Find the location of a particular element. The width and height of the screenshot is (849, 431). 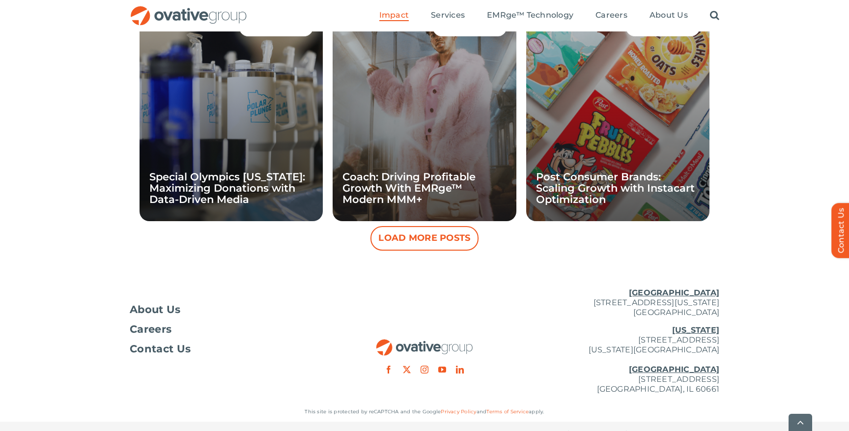

a: EMRge™ Technology is located at coordinates (530, 16).